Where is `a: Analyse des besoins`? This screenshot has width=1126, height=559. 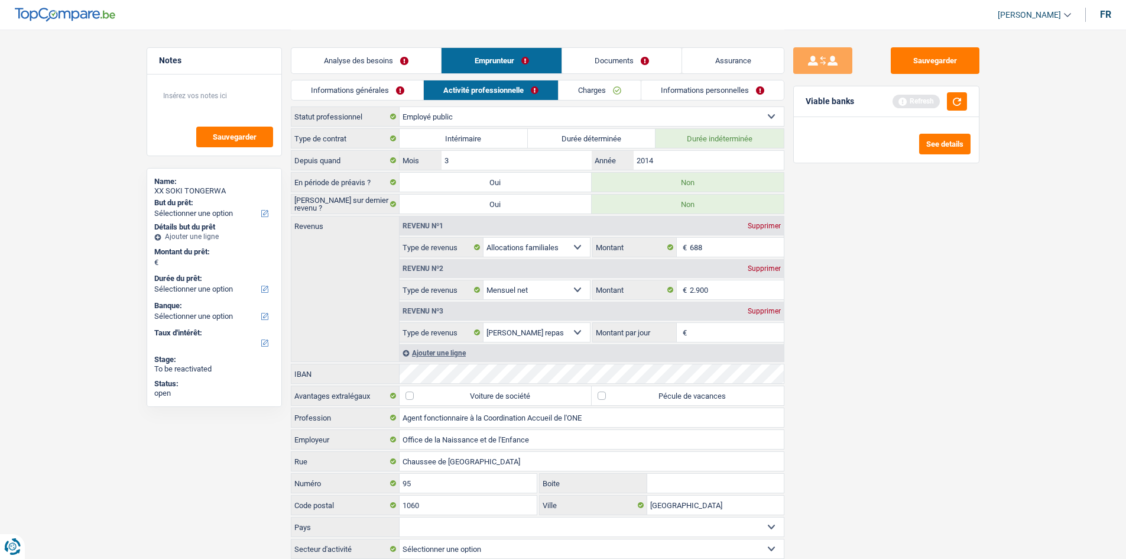 a: Analyse des besoins is located at coordinates (367, 60).